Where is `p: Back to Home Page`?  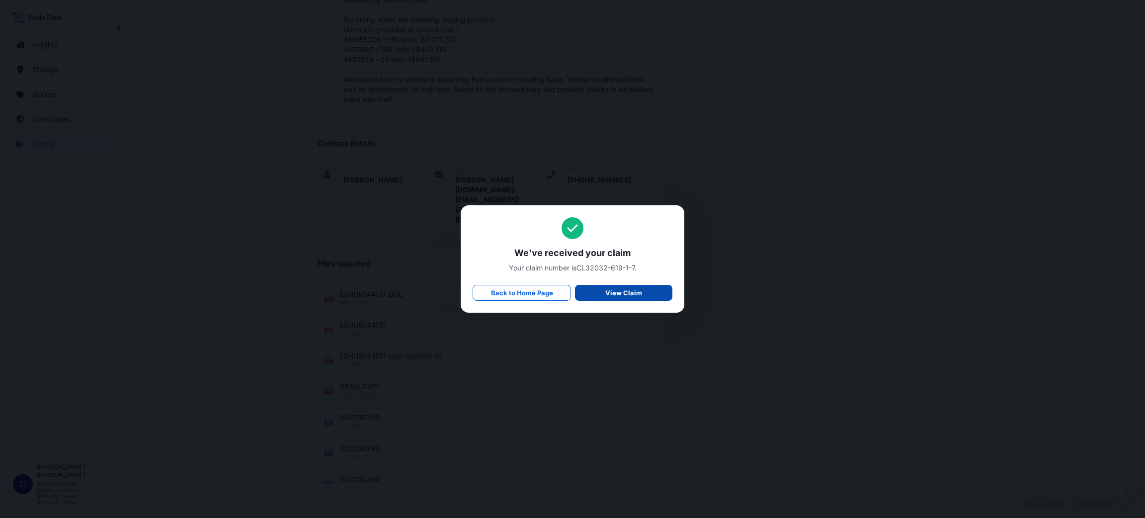 p: Back to Home Page is located at coordinates (522, 293).